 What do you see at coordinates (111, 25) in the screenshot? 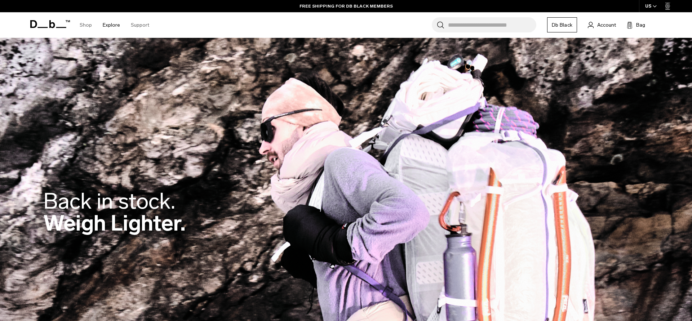
I see `a: Explore` at bounding box center [111, 25].